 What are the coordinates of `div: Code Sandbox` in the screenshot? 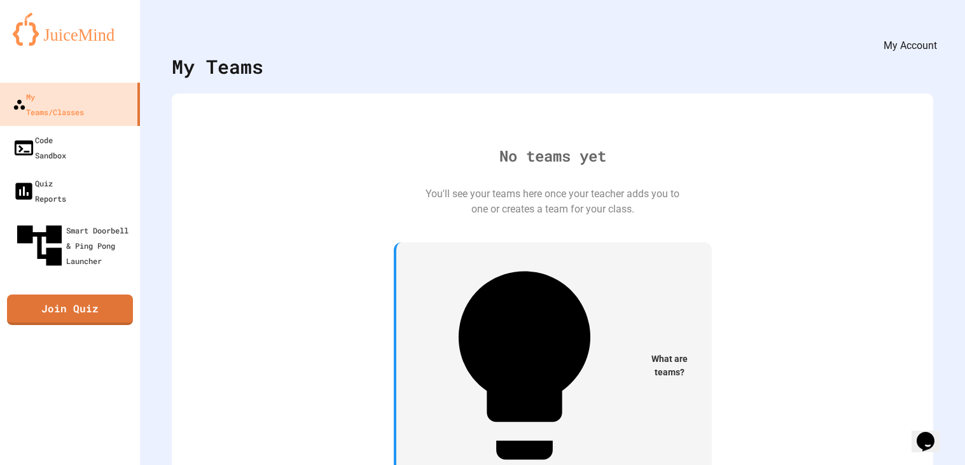 It's located at (39, 148).